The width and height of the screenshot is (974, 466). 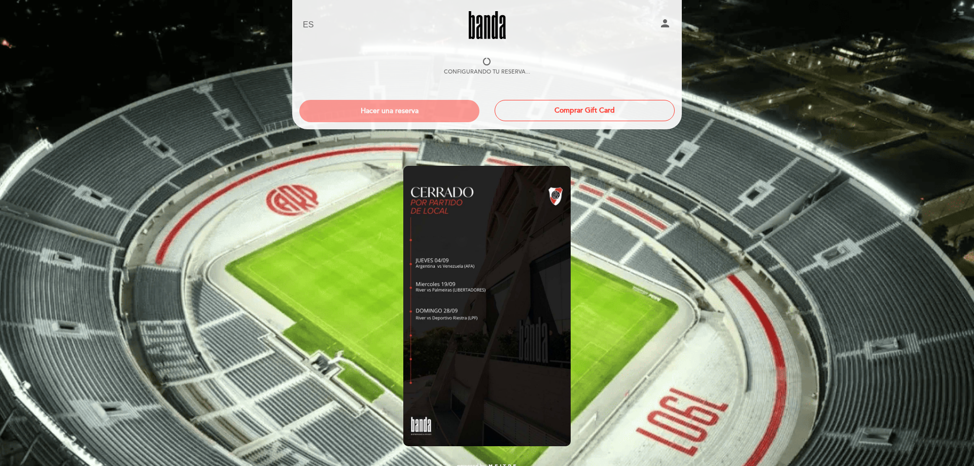 What do you see at coordinates (487, 72) in the screenshot?
I see `div: Configurando tu reserva...` at bounding box center [487, 72].